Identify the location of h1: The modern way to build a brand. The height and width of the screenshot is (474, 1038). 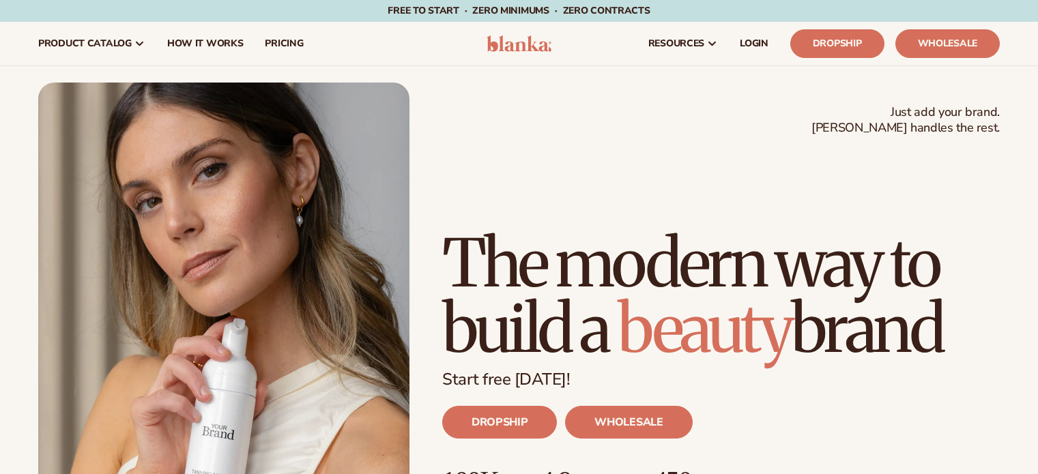
(720, 296).